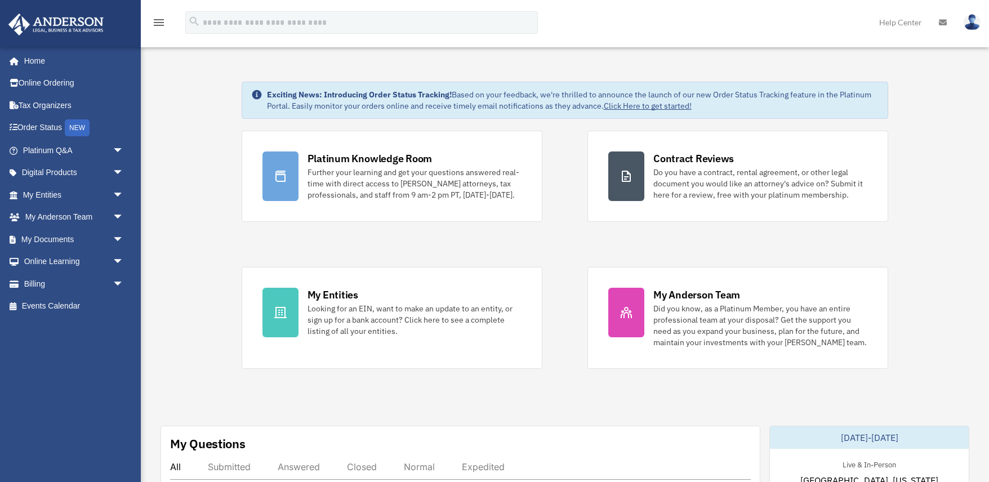 Image resolution: width=989 pixels, height=482 pixels. Describe the element at coordinates (194, 21) in the screenshot. I see `i: search` at that location.